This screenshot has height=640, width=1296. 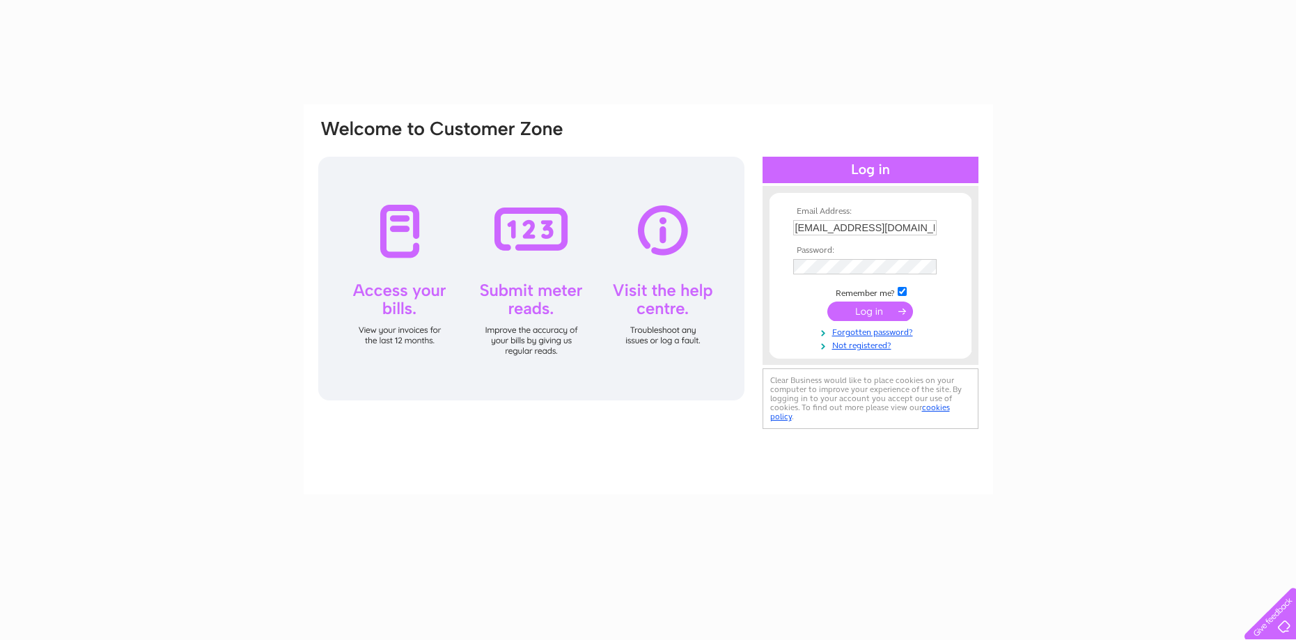 I want to click on input: Submit, so click(x=870, y=311).